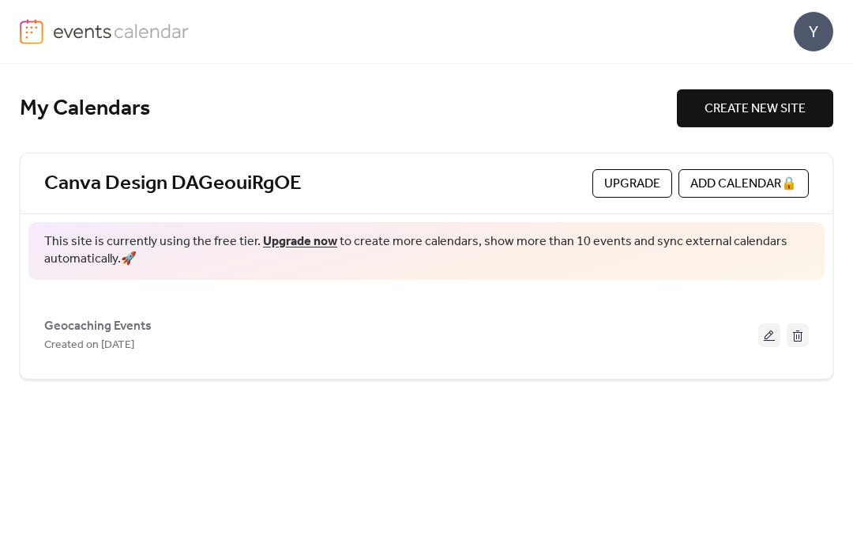  I want to click on span: Geocaching Events, so click(98, 326).